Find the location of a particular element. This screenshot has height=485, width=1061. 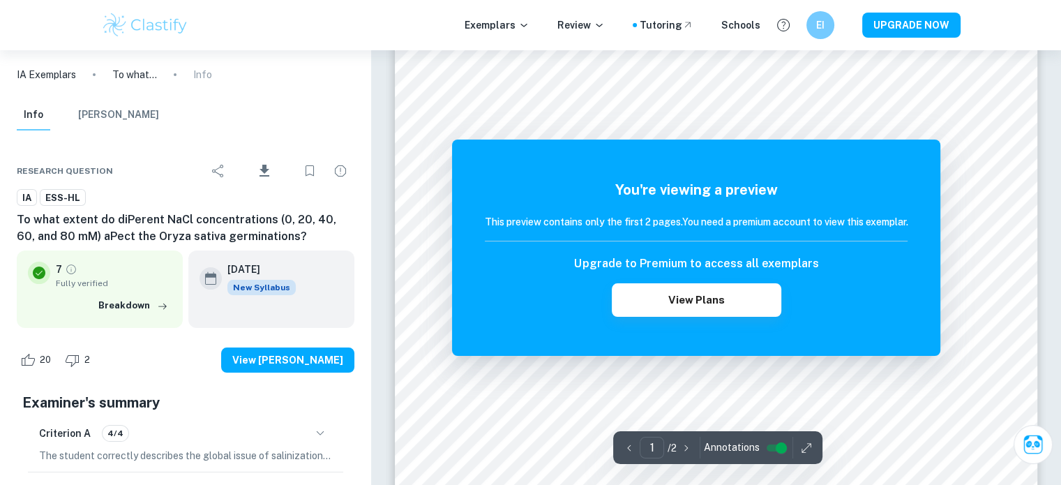

a: IA Exemplars is located at coordinates (46, 75).